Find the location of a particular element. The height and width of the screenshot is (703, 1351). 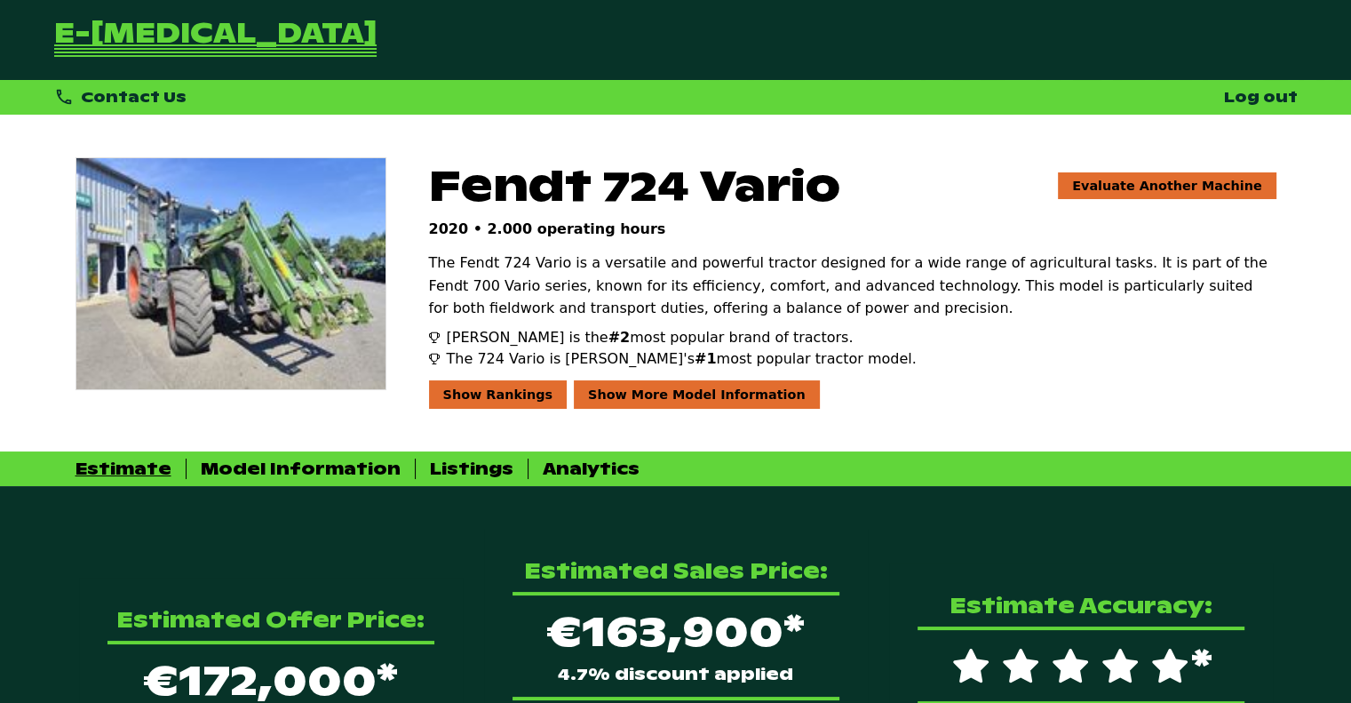

a: Log out is located at coordinates (1261, 97).